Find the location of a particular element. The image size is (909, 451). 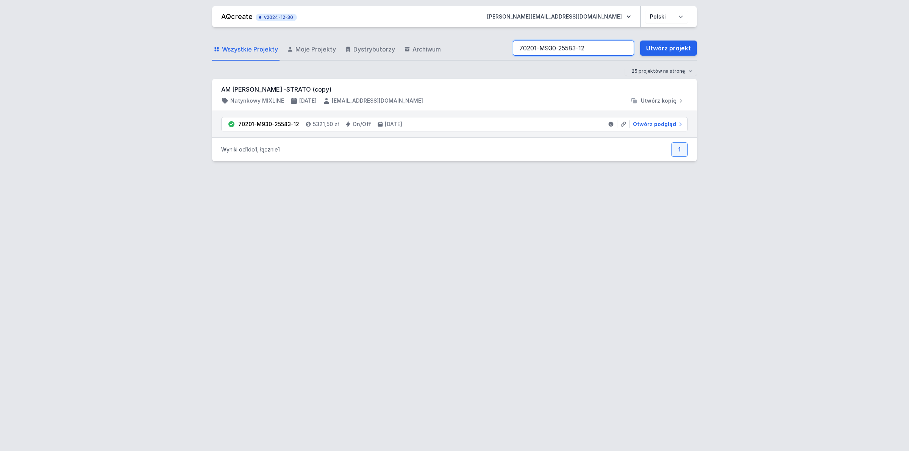

a: Archiwum is located at coordinates (422, 50).